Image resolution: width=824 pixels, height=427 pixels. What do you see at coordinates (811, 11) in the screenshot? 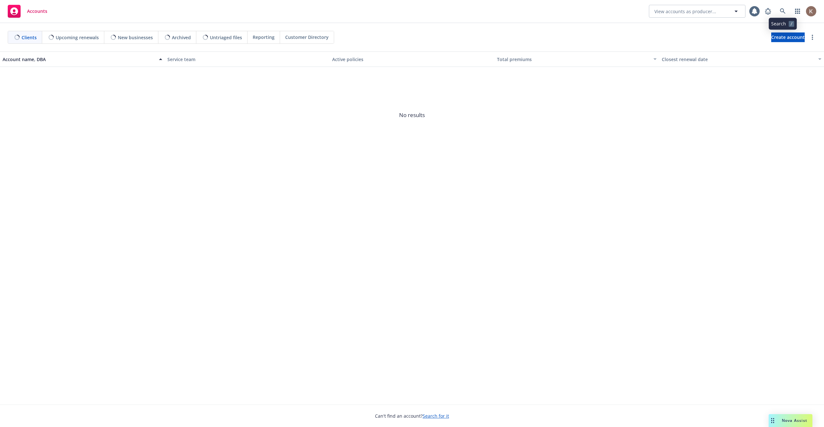
I see `img: photo` at bounding box center [811, 11].